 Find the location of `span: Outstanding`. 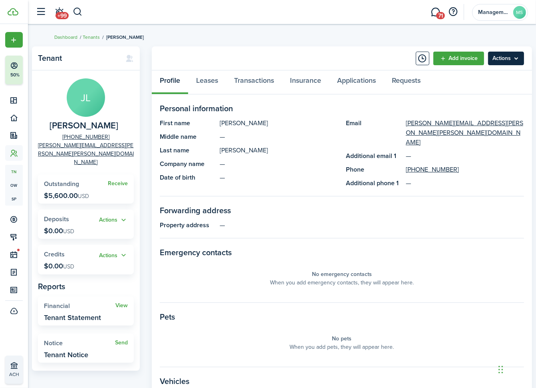

span: Outstanding is located at coordinates (62, 183).